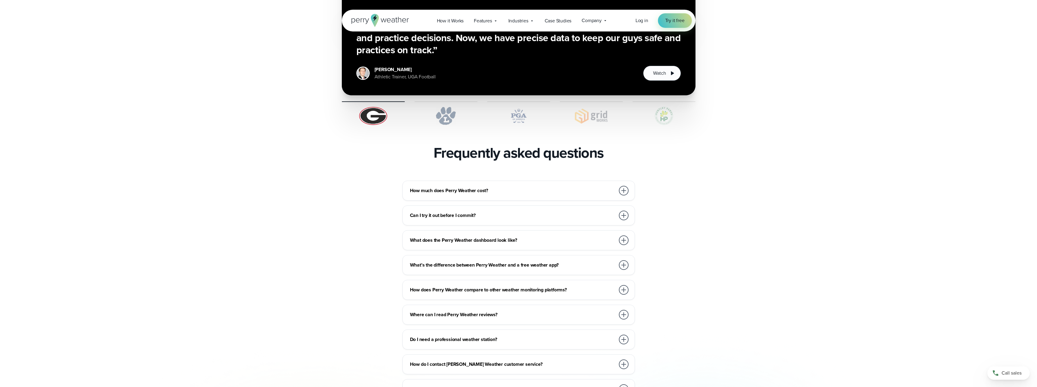  Describe the element at coordinates (662, 73) in the screenshot. I see `button: Watch` at that location.